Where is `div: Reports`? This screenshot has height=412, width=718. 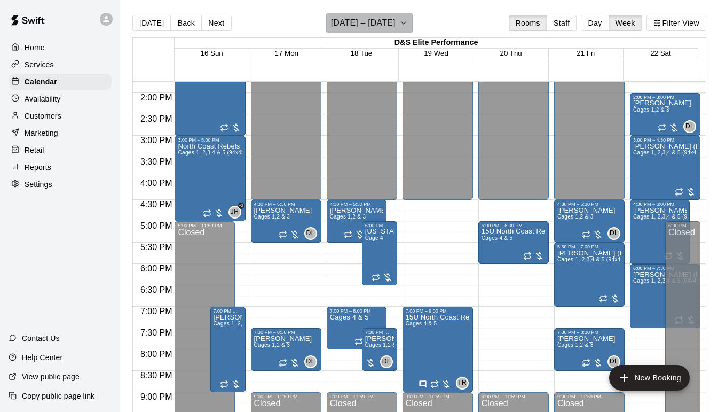 div: Reports is located at coordinates (60, 167).